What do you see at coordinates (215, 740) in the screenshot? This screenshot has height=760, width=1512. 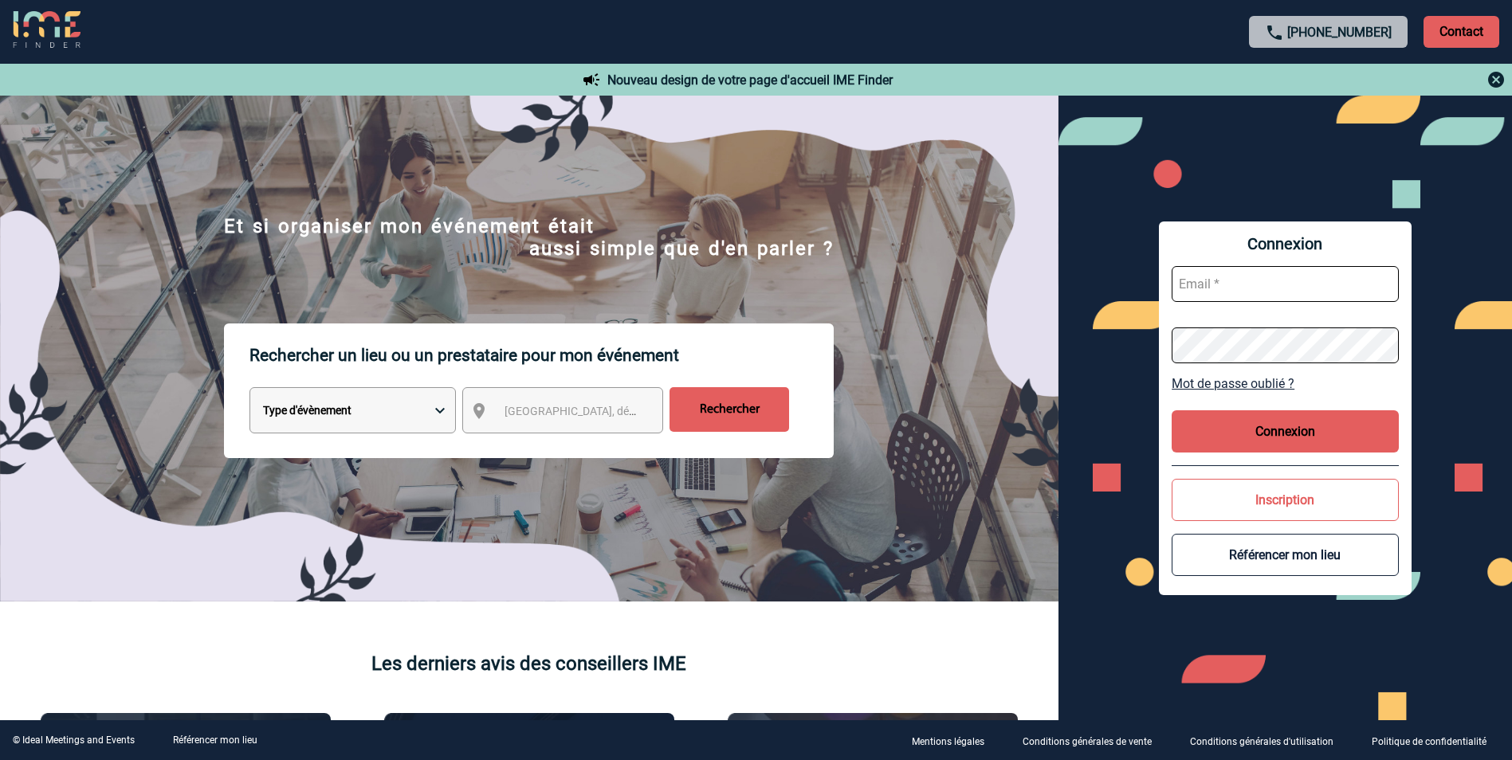 I see `a: Référencer mon lieu` at bounding box center [215, 740].